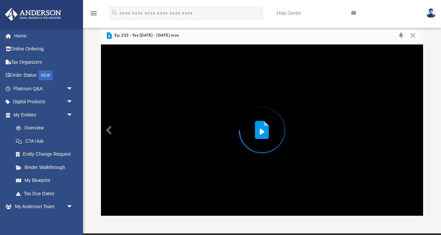 Image resolution: width=441 pixels, height=235 pixels. I want to click on i: search, so click(114, 13).